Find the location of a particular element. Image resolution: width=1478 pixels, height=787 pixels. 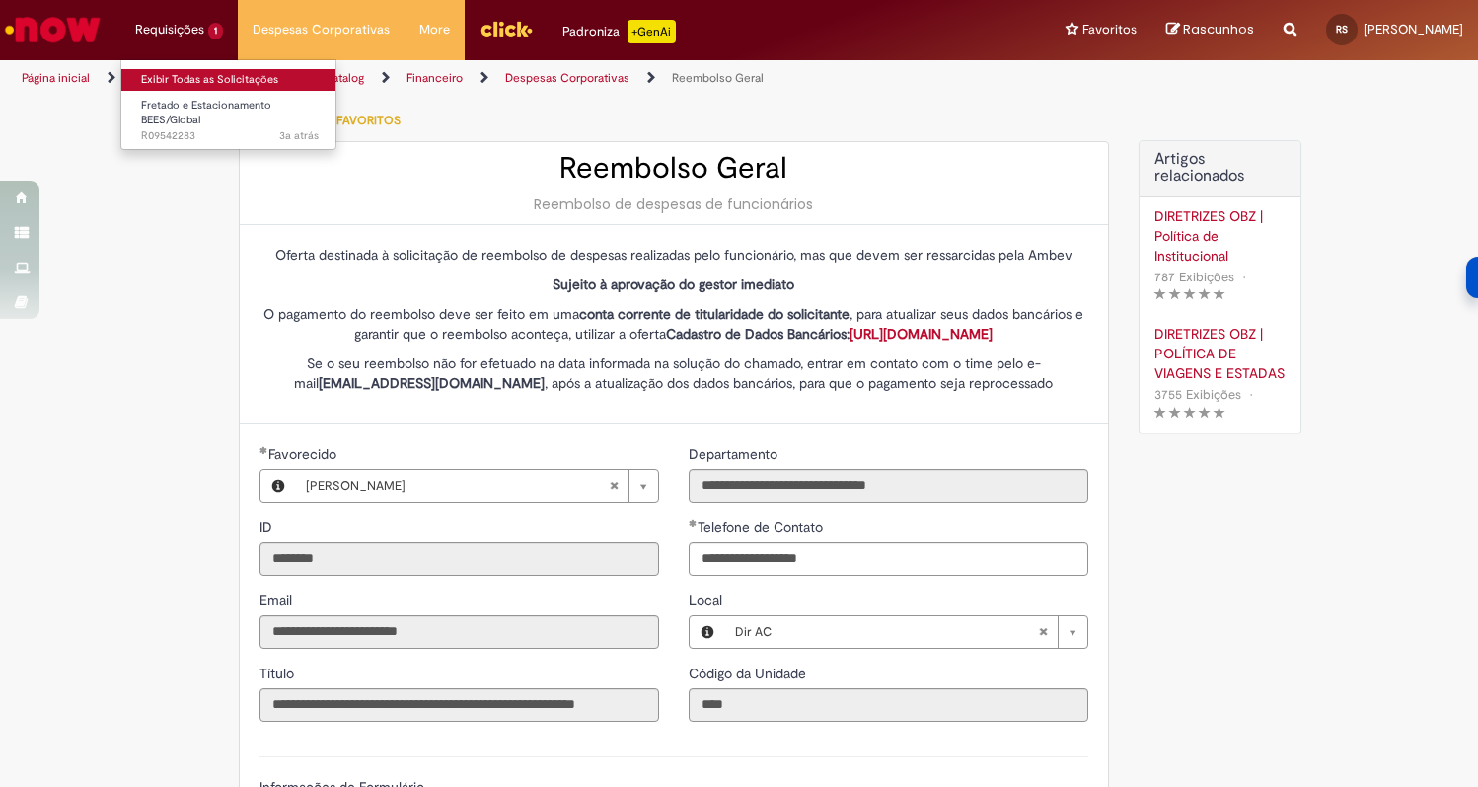

a: Aberto R09542283 : Fretado e Estacionamento BEES/Global is located at coordinates (230, 115).